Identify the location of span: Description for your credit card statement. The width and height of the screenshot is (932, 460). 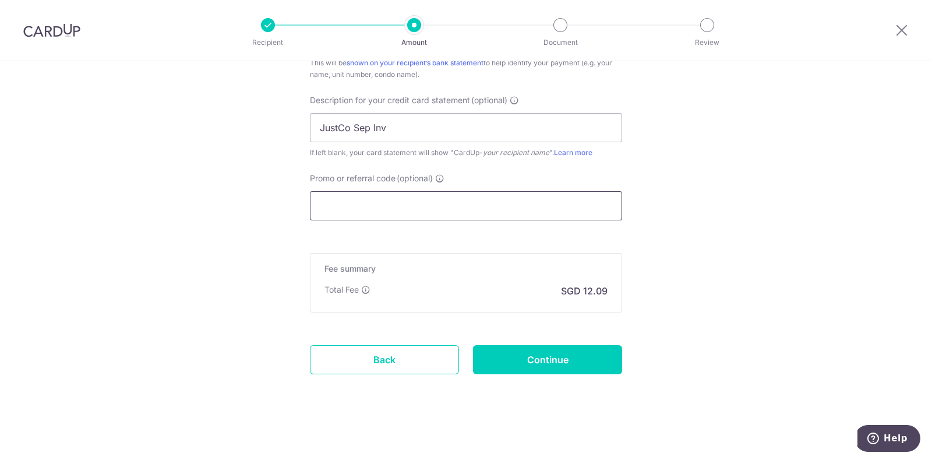
(390, 100).